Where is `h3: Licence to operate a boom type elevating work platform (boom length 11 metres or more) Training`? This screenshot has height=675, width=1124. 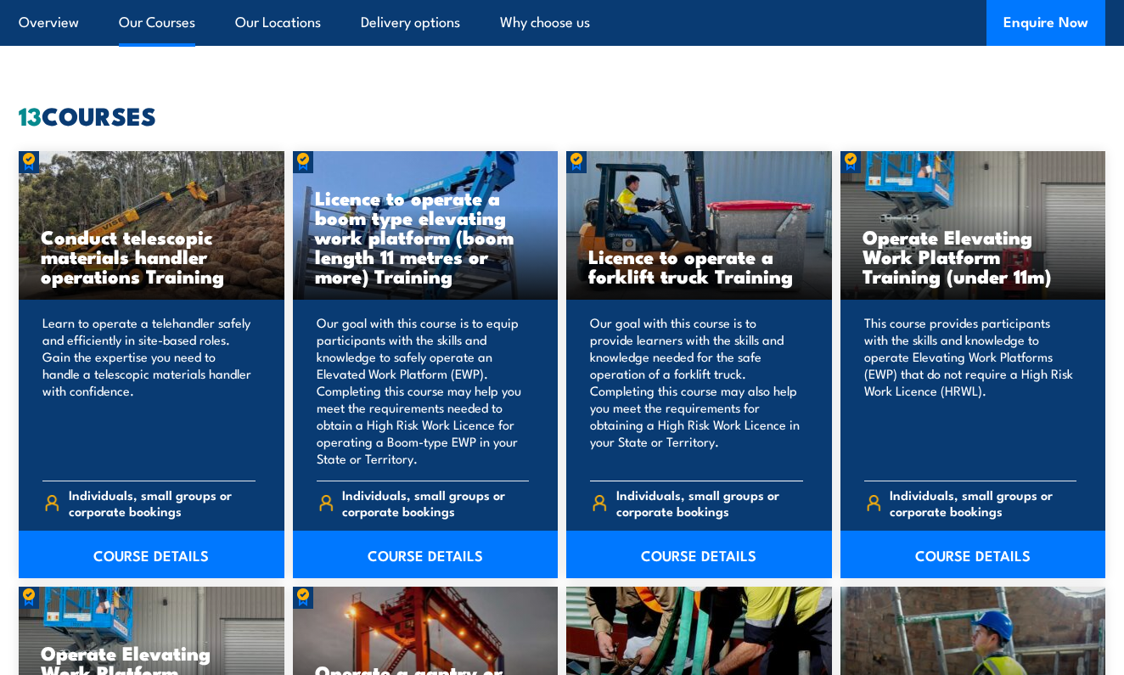 h3: Licence to operate a boom type elevating work platform (boom length 11 metres or more) Training is located at coordinates (425, 236).